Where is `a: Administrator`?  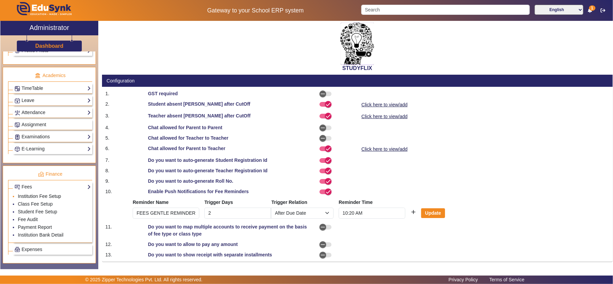
a: Administrator is located at coordinates (49, 28).